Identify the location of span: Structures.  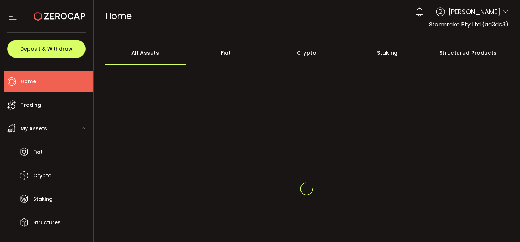
(47, 222).